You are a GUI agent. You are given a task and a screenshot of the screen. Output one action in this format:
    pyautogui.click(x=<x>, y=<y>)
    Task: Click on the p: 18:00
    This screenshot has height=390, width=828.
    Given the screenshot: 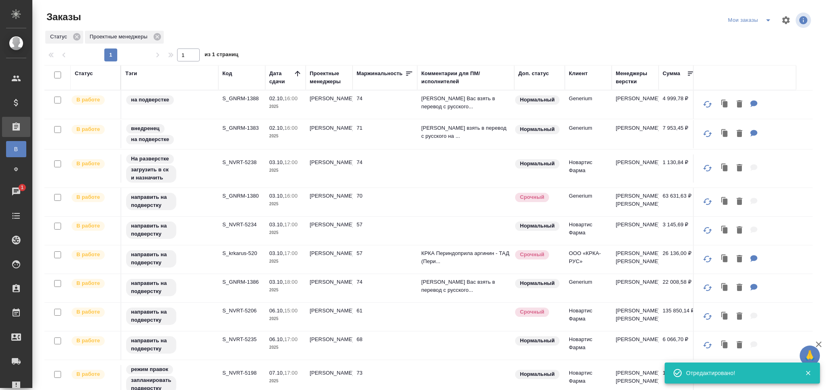 What is the action you would take?
    pyautogui.click(x=291, y=282)
    